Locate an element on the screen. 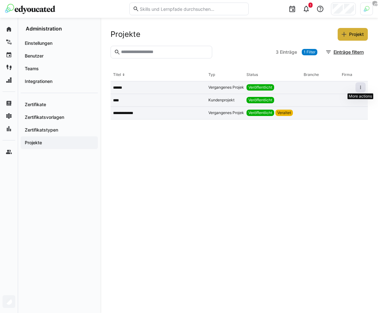  span: 1 Filter is located at coordinates (309, 52).